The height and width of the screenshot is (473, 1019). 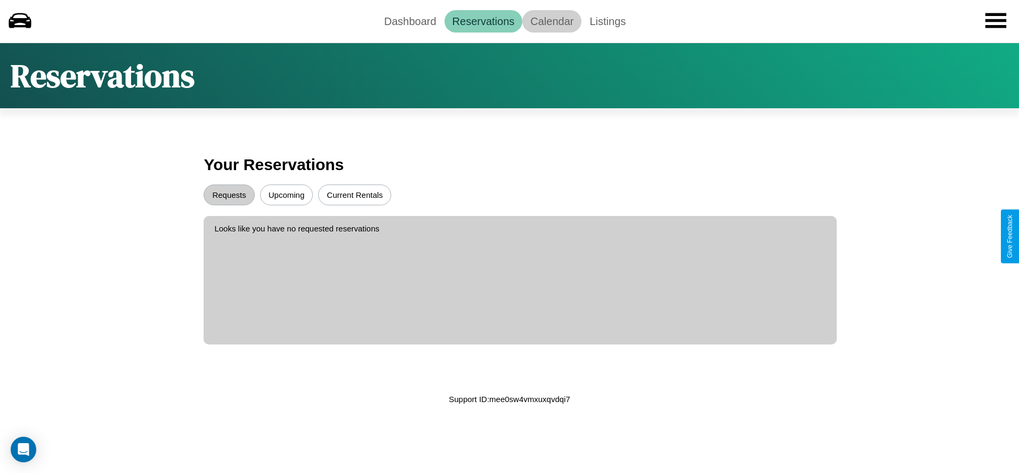 What do you see at coordinates (287, 195) in the screenshot?
I see `button: Upcoming` at bounding box center [287, 195].